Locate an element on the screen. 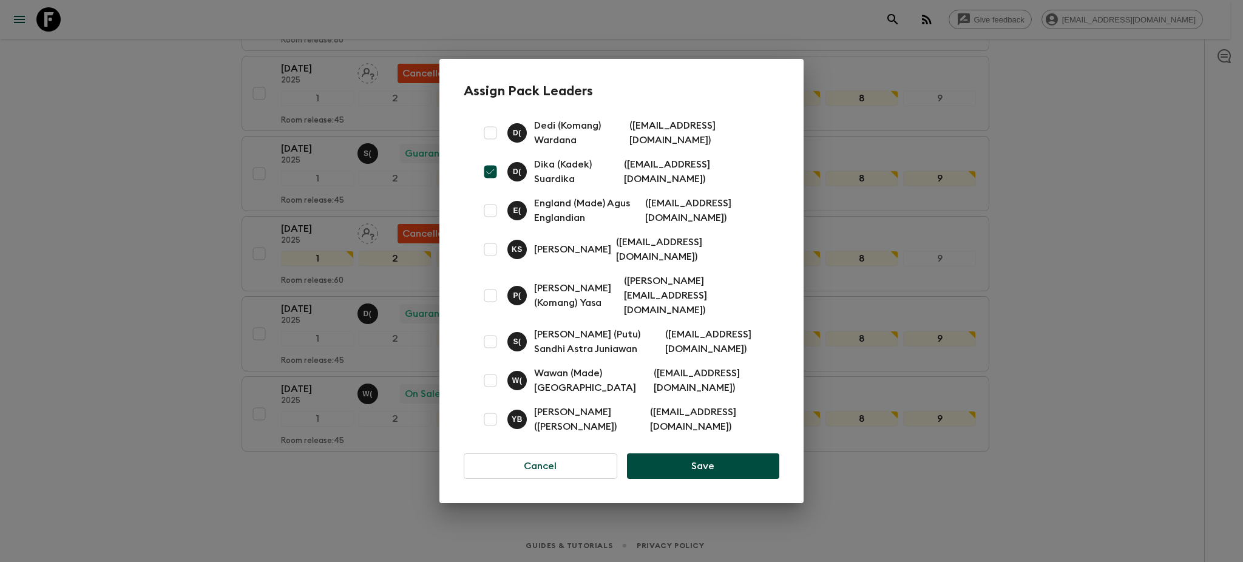  p: S ( is located at coordinates (516, 342).